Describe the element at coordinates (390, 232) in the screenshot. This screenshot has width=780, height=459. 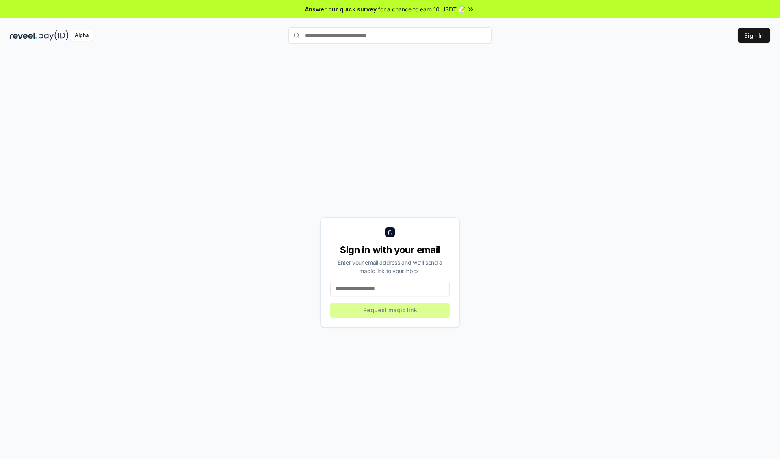
I see `img: logo_small` at that location.